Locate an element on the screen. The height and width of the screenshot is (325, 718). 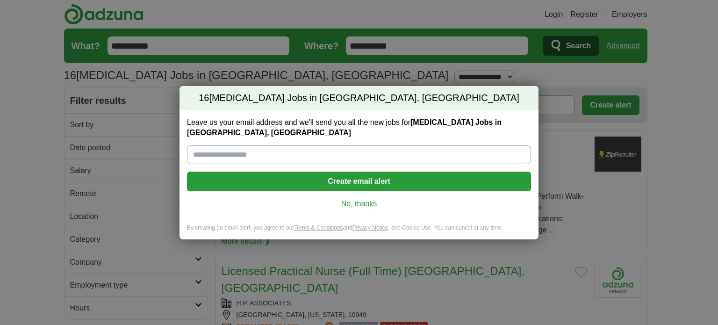
a: Privacy Notice is located at coordinates (370, 228).